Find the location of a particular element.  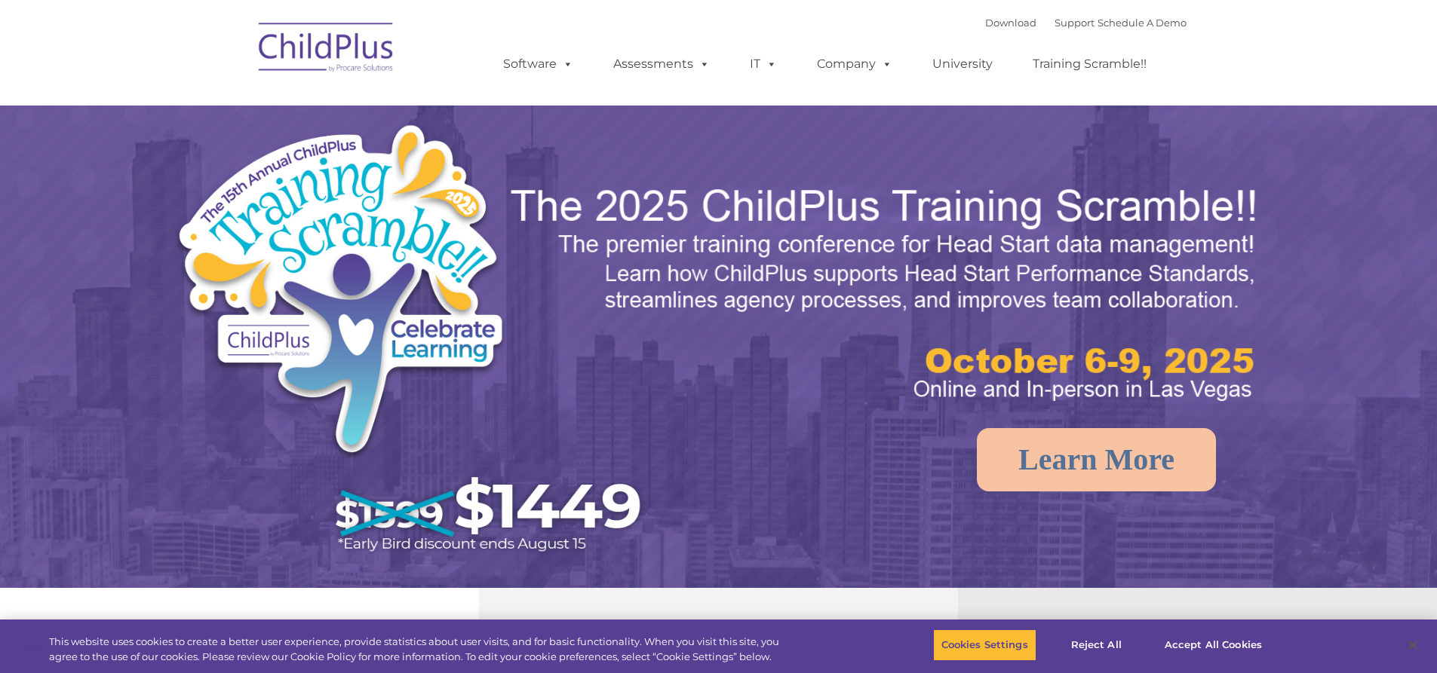

a: IT is located at coordinates (763, 64).